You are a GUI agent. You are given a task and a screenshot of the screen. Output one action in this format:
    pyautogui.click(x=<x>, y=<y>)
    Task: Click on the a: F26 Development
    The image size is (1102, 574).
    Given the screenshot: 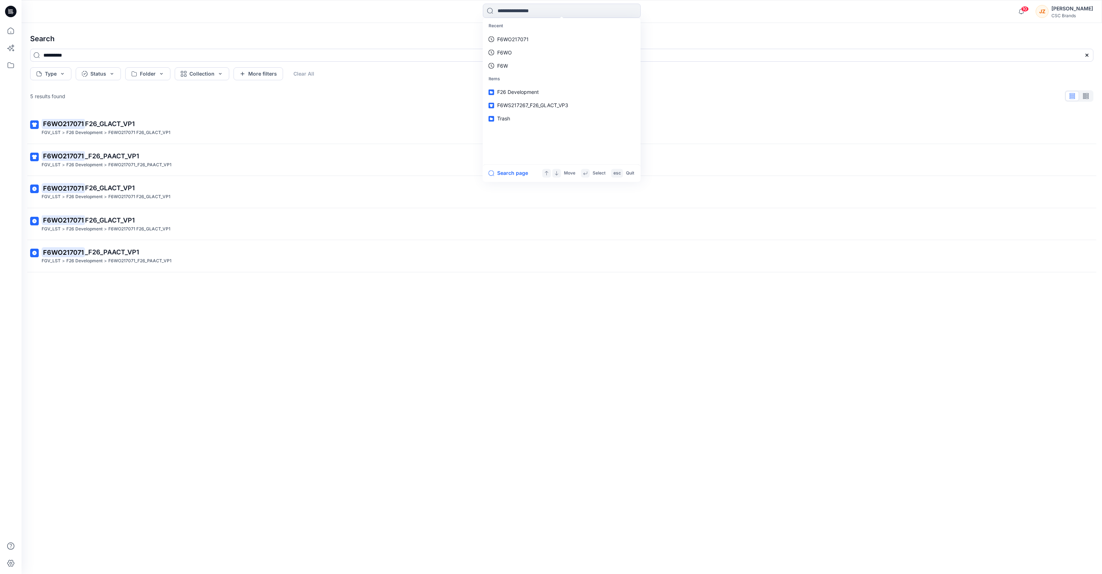 What is the action you would take?
    pyautogui.click(x=562, y=92)
    